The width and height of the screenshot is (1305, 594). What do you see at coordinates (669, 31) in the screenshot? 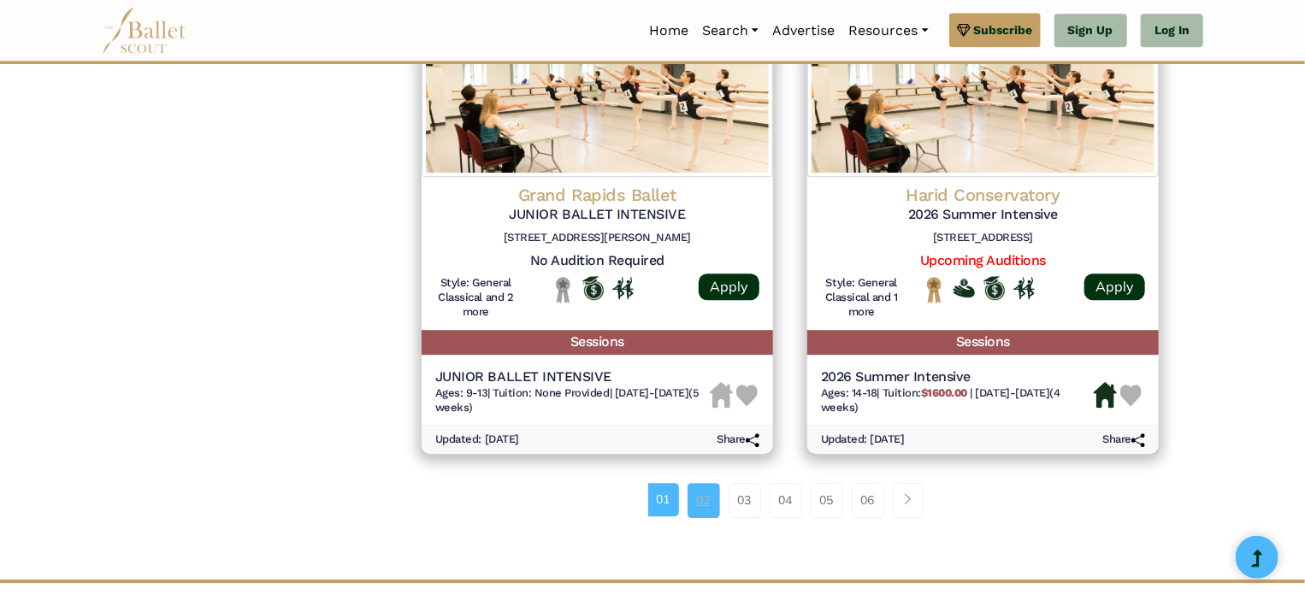
I see `a: Home` at bounding box center [669, 31].